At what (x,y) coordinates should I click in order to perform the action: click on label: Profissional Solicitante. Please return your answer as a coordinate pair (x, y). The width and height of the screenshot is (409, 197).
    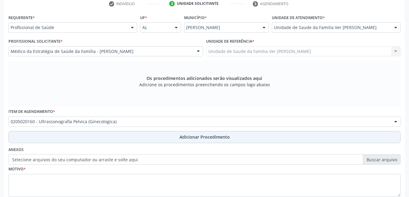
    Looking at the image, I should click on (35, 41).